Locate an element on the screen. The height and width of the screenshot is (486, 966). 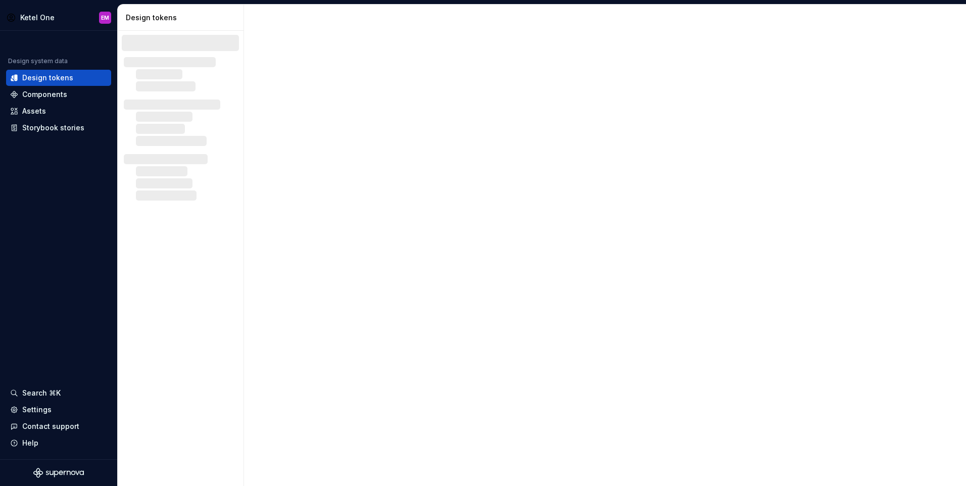
button: Contact support is located at coordinates (59, 426).